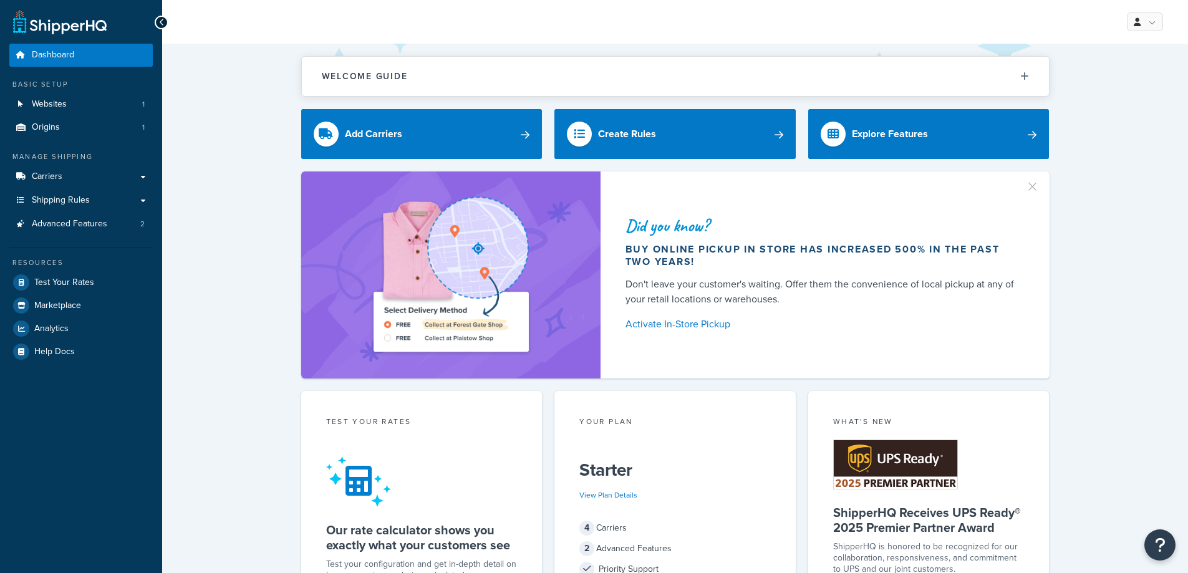 This screenshot has height=573, width=1188. What do you see at coordinates (823, 226) in the screenshot?
I see `div: Did you know?` at bounding box center [823, 226].